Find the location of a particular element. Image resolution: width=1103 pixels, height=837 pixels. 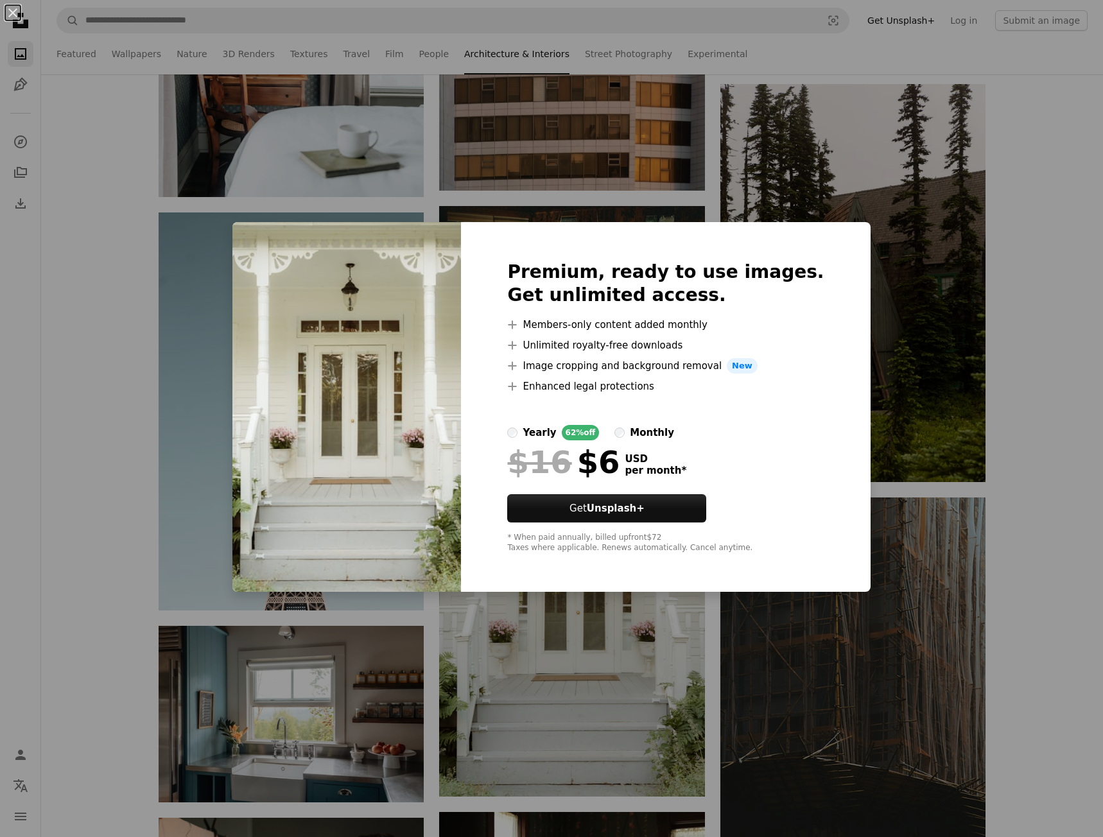

li: Enhanced legal protections is located at coordinates (665, 386).